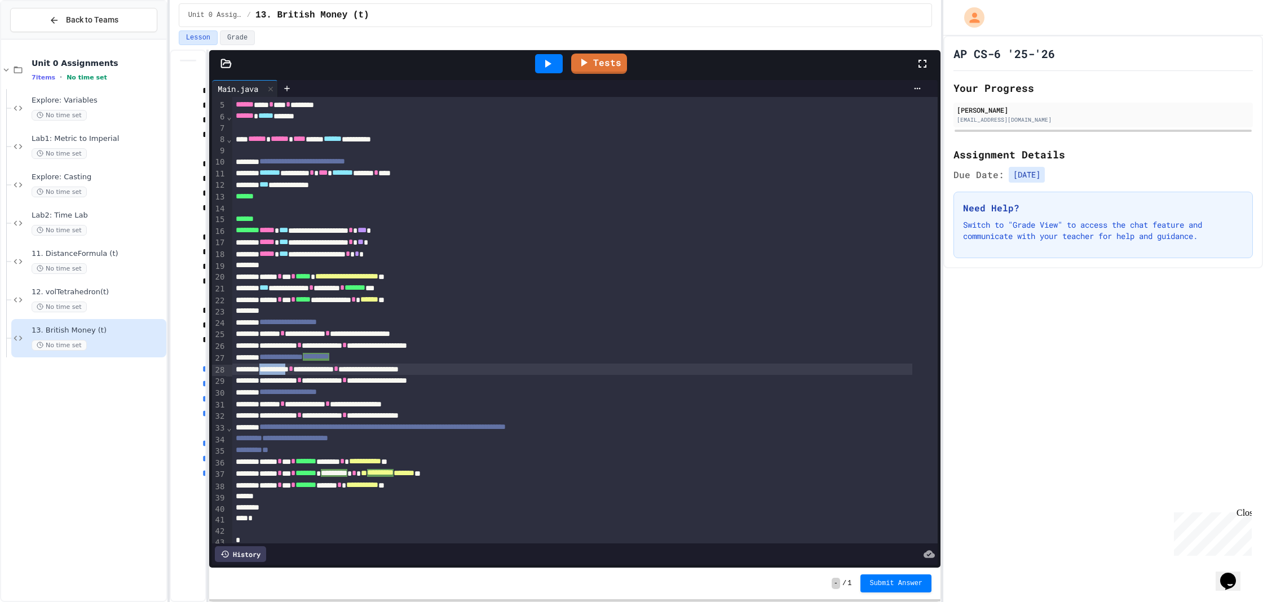 Image resolution: width=1263 pixels, height=602 pixels. I want to click on div: 23, so click(219, 312).